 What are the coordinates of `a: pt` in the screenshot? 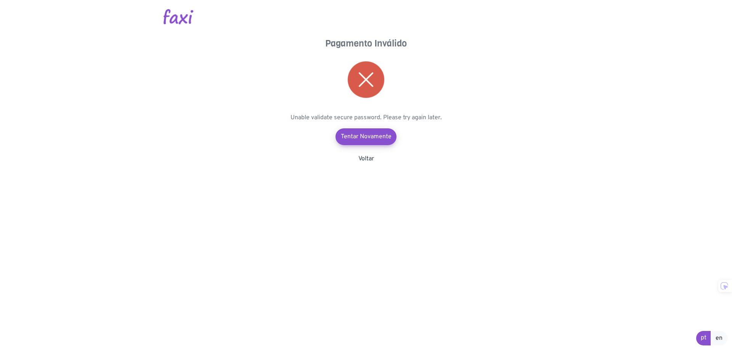 It's located at (703, 339).